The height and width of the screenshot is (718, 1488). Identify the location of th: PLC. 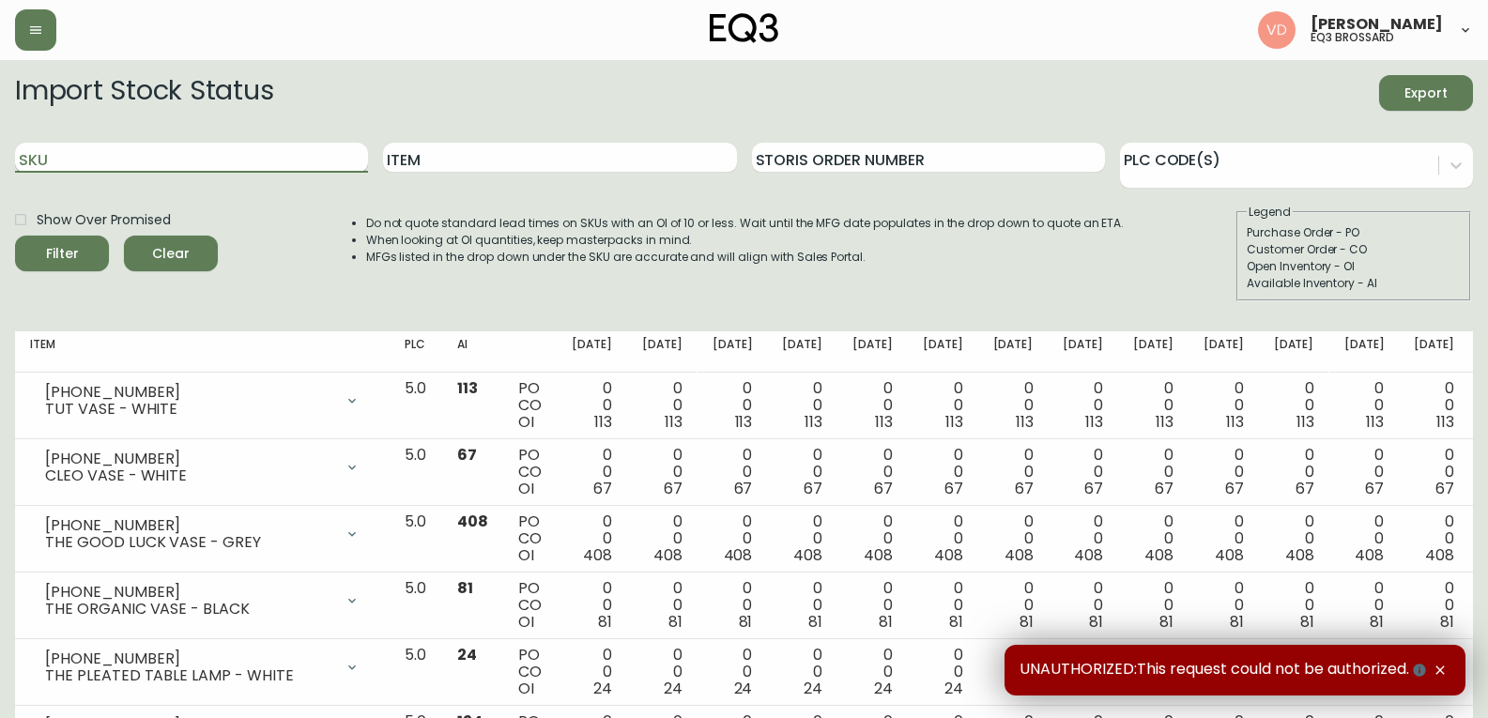
(416, 352).